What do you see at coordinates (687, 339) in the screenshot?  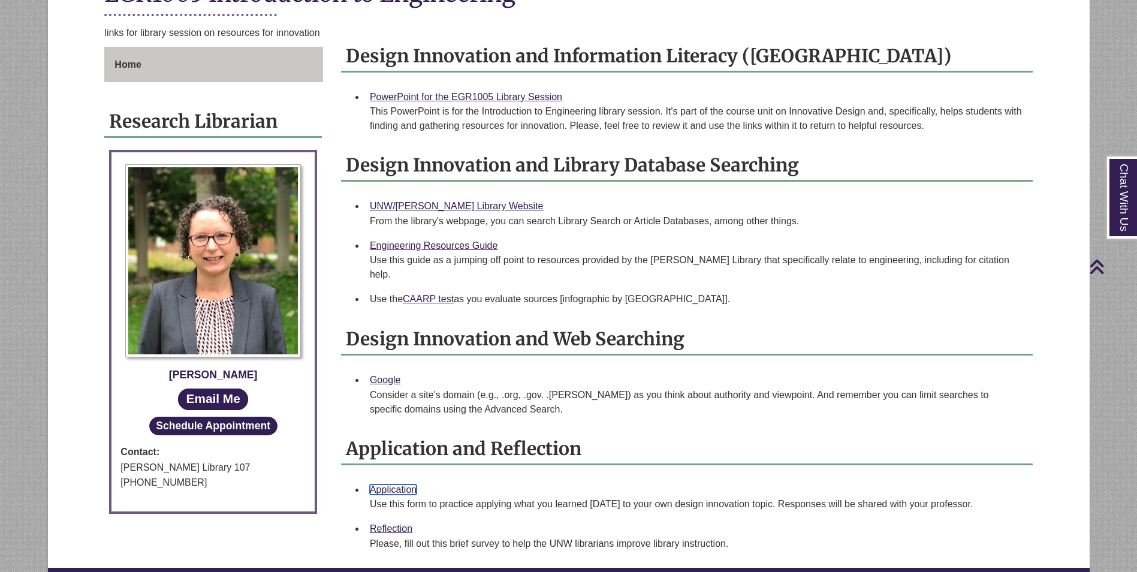 I see `h2: Design Innovation and Web Searching` at bounding box center [687, 339].